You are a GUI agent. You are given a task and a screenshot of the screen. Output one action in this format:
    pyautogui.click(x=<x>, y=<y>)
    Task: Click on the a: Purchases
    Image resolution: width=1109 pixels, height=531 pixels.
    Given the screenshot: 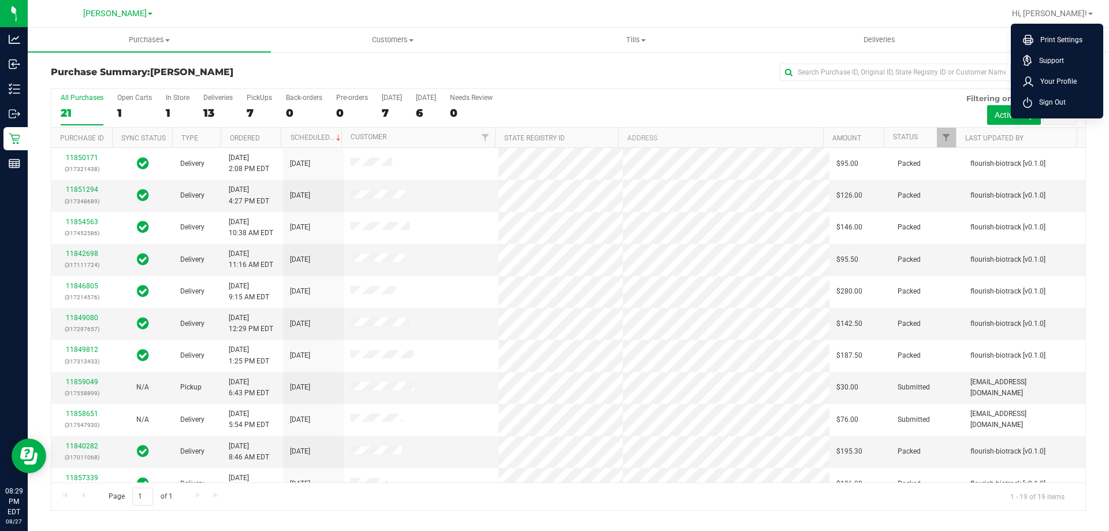 What is the action you would take?
    pyautogui.click(x=149, y=40)
    